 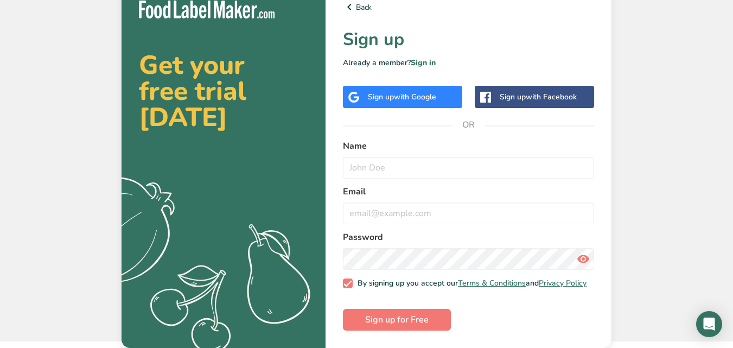 I want to click on p: Already a member?, so click(x=468, y=62).